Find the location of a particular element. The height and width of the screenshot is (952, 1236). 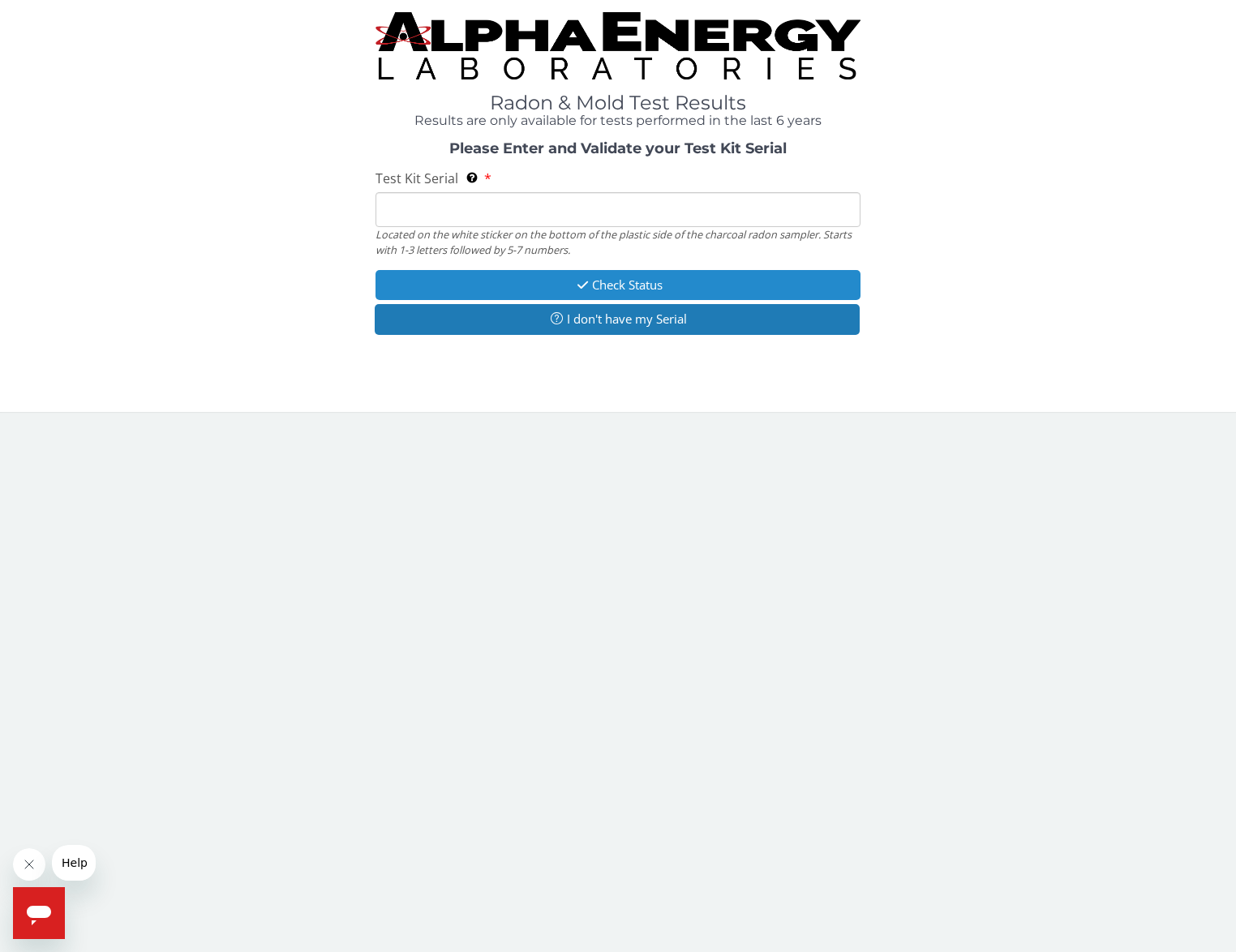

span: Help is located at coordinates (23, 18).